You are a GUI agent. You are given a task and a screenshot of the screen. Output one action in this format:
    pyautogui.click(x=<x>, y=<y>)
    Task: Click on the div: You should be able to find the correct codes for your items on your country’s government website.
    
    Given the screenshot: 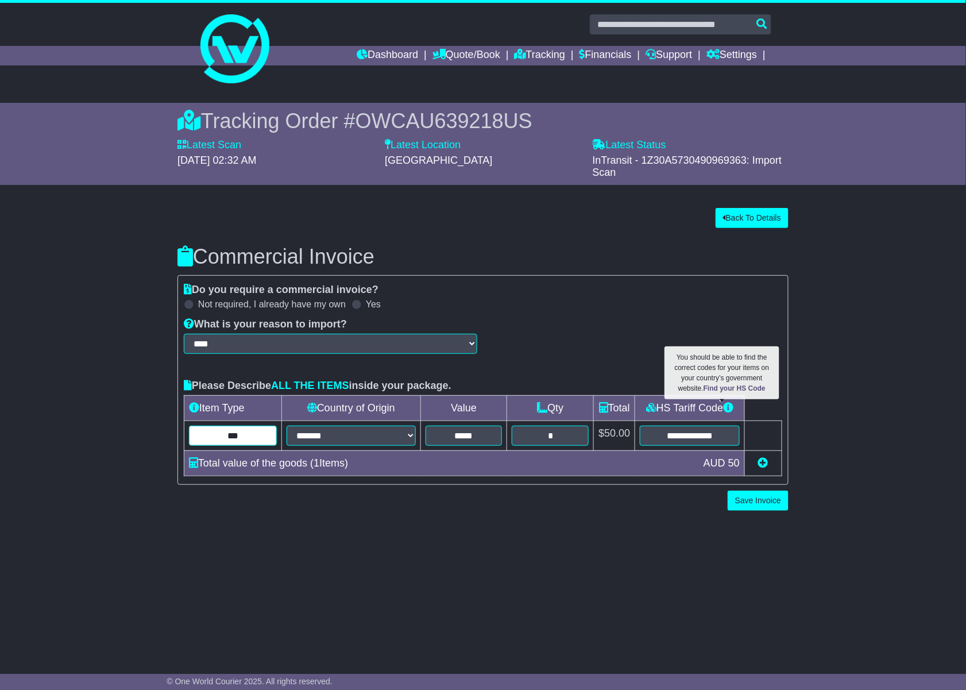 What is the action you would take?
    pyautogui.click(x=722, y=373)
    